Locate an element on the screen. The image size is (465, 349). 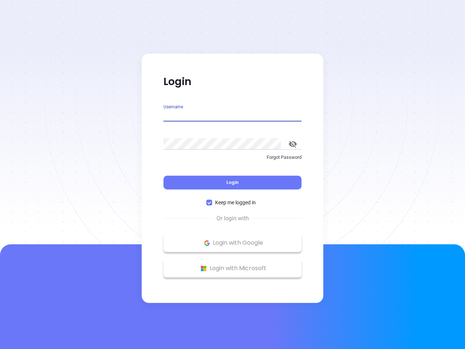
p: Login with Microsoft is located at coordinates (233, 268).